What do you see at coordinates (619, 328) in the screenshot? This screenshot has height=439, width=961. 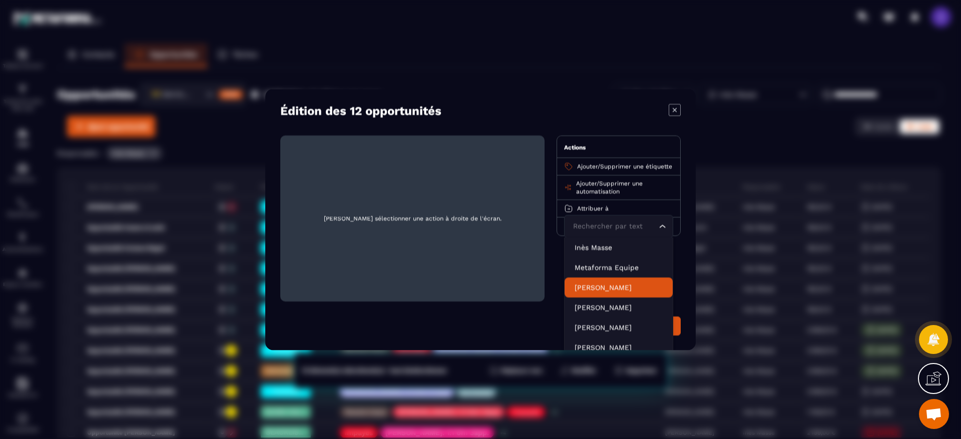 I see `p: Terry Deplanque` at bounding box center [619, 328].